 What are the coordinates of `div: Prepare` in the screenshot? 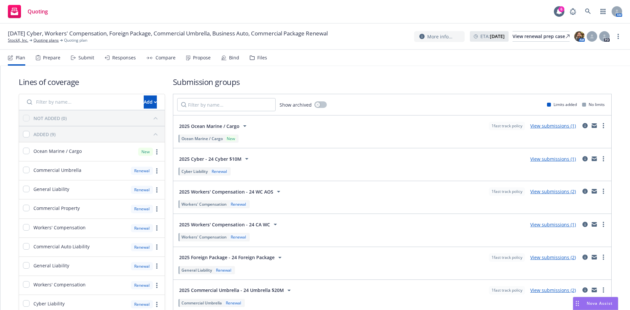 It's located at (52, 58).